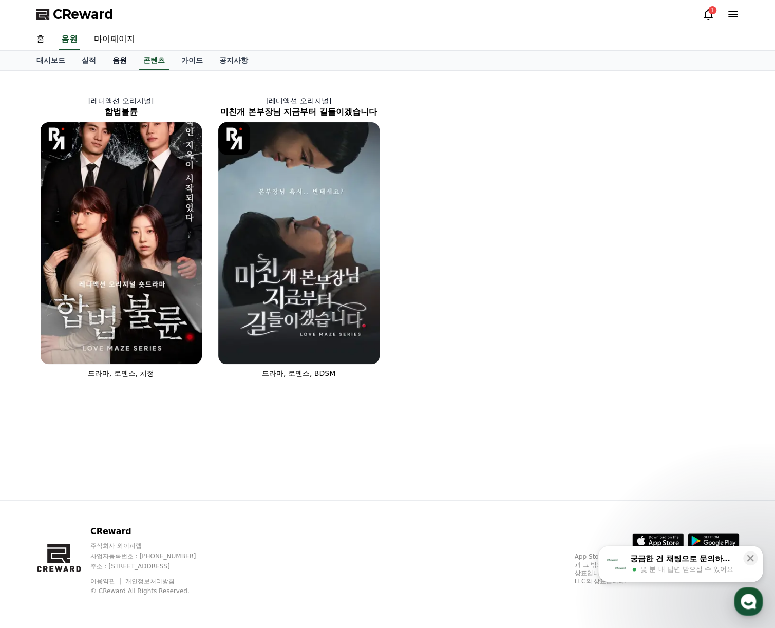  What do you see at coordinates (35, 345) in the screenshot?
I see `span: 홈` at bounding box center [35, 345].